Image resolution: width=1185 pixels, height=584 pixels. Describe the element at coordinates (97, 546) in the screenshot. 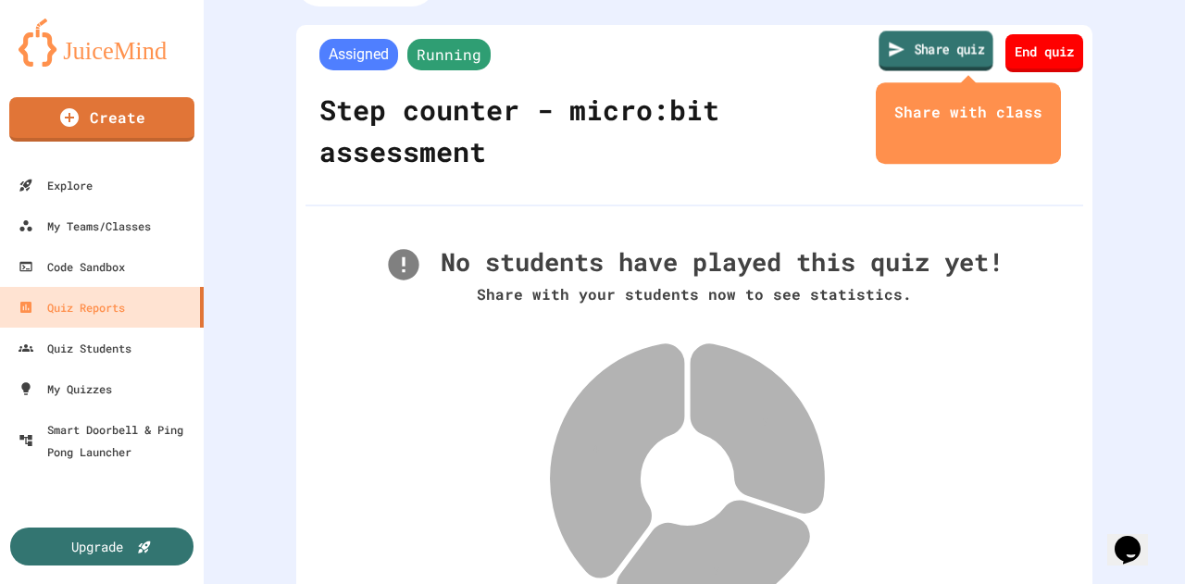

I see `div: Upgrade` at that location.